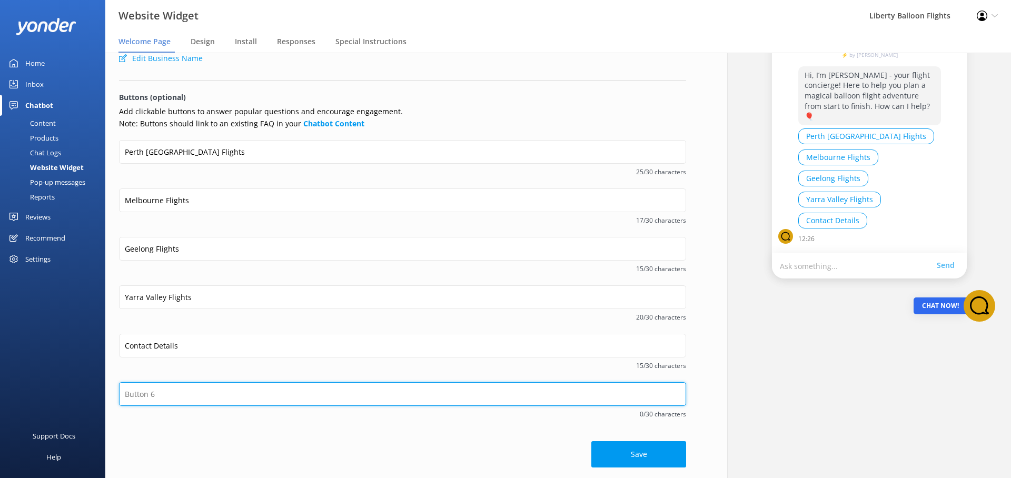 The width and height of the screenshot is (1011, 478). What do you see at coordinates (402, 97) in the screenshot?
I see `p: Buttons (optional)` at bounding box center [402, 97].